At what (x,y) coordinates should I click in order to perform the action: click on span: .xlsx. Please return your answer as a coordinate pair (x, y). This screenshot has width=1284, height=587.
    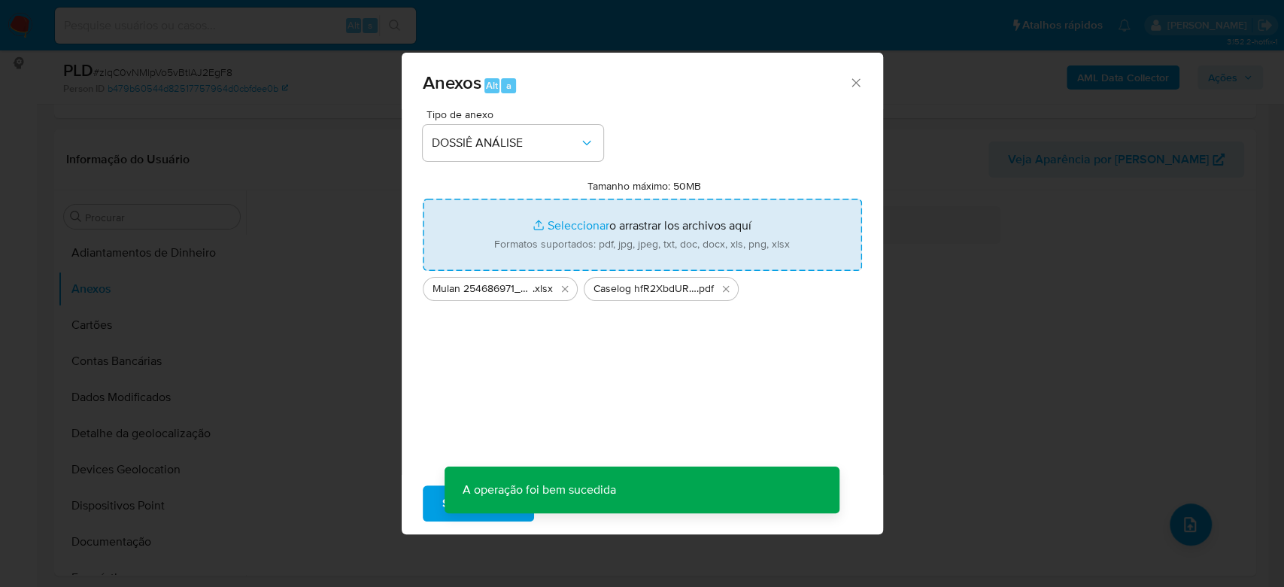
    Looking at the image, I should click on (542, 289).